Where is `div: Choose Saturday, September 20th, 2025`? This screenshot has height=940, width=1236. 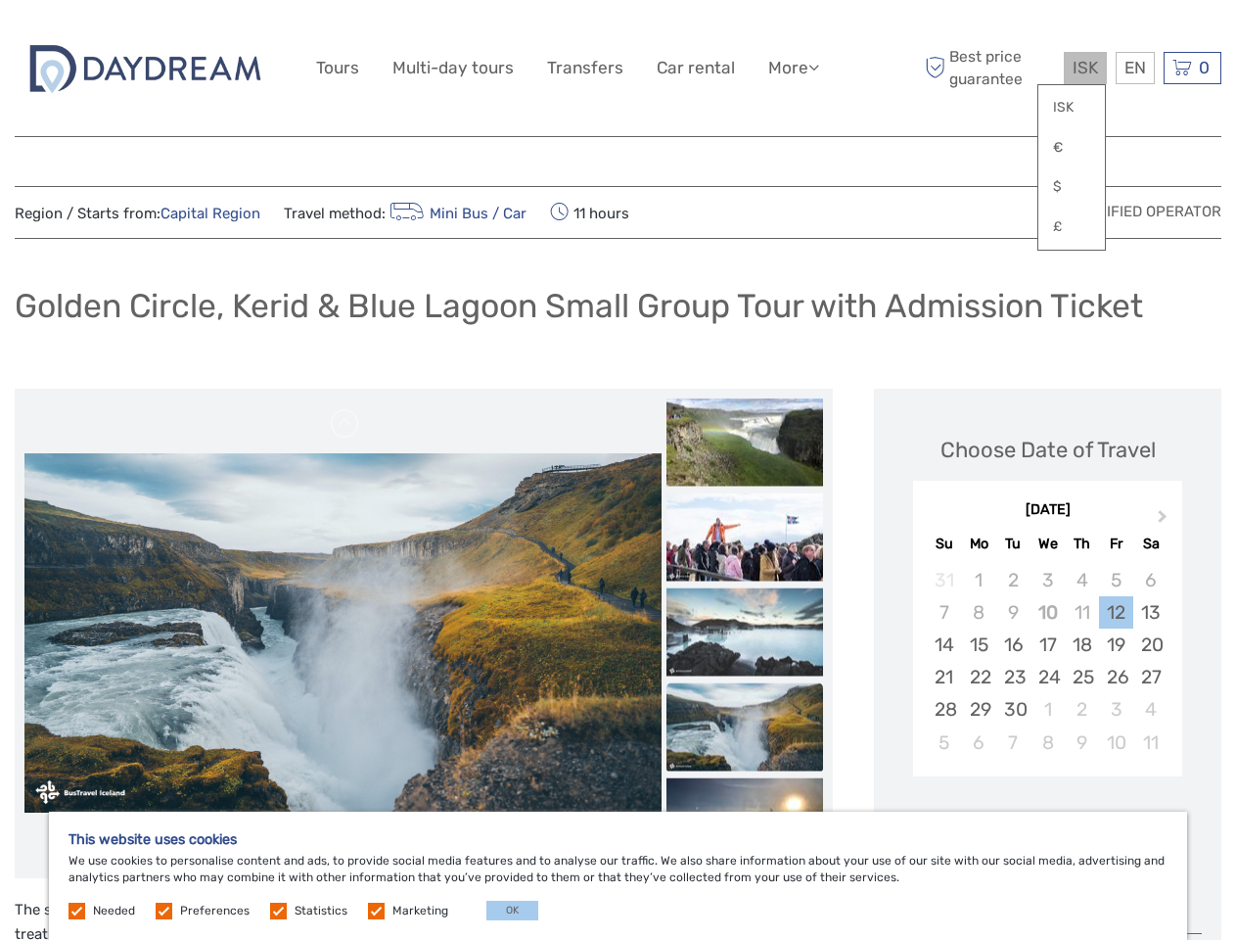 div: Choose Saturday, September 20th, 2025 is located at coordinates (1150, 644).